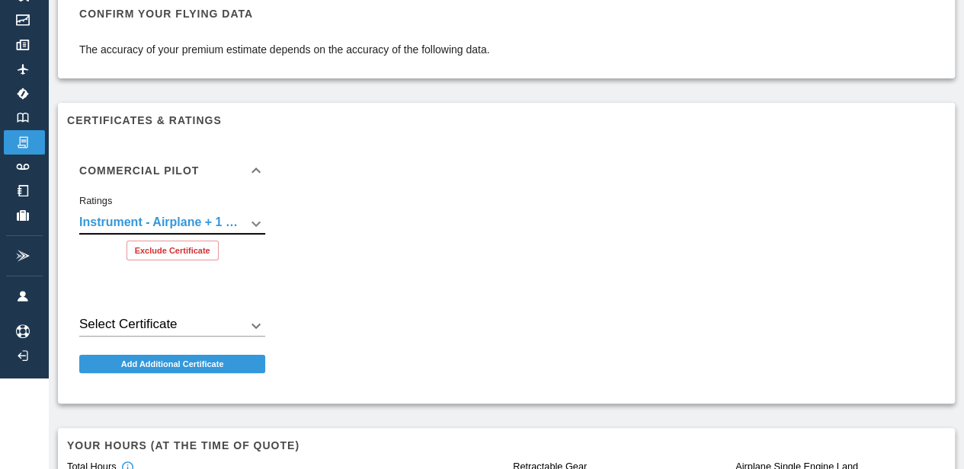  Describe the element at coordinates (172, 224) in the screenshot. I see `div: Instrument - Airplane + 1 more` at that location.